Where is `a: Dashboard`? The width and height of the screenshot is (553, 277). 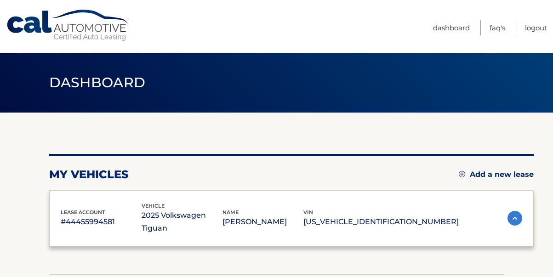
a: Dashboard is located at coordinates (451, 28).